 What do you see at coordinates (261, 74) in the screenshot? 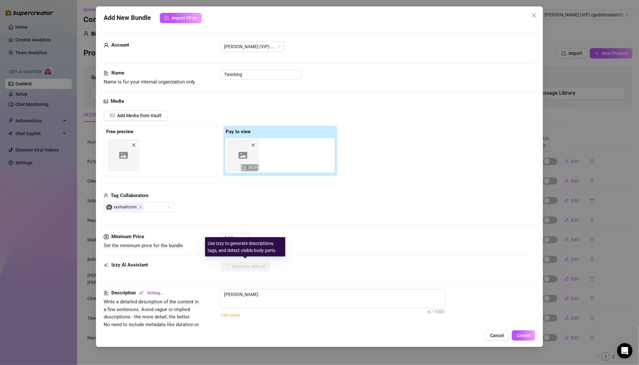
I see `input: Enter a name` at bounding box center [261, 74].